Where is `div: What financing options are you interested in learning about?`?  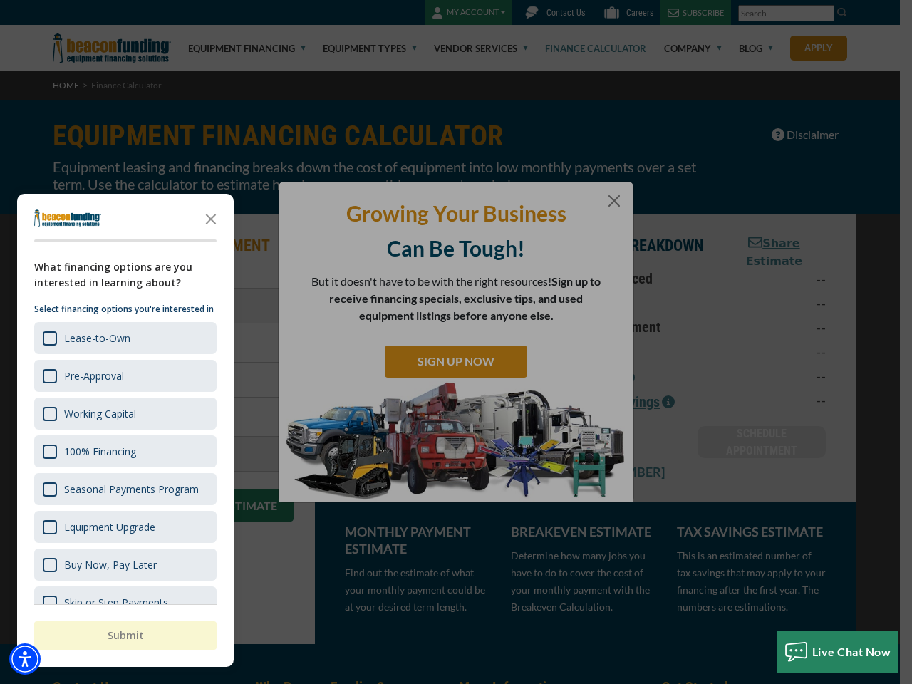 div: What financing options are you interested in learning about? is located at coordinates (125, 275).